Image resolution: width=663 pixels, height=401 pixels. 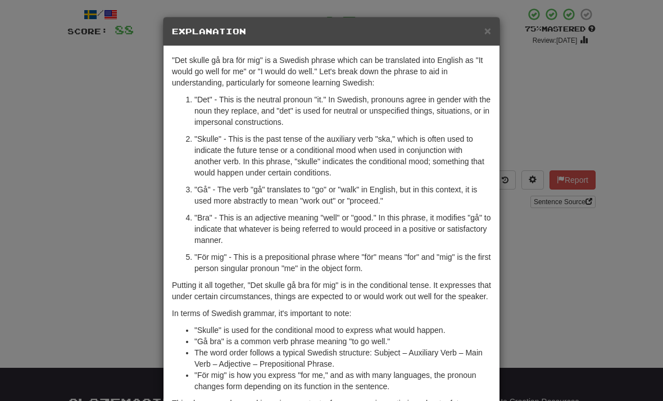 What do you see at coordinates (343, 263) in the screenshot?
I see `p: "För mig" - This is a prepositional phrase where "för" means "for" and "mig" is the first person ...` at bounding box center [343, 263].